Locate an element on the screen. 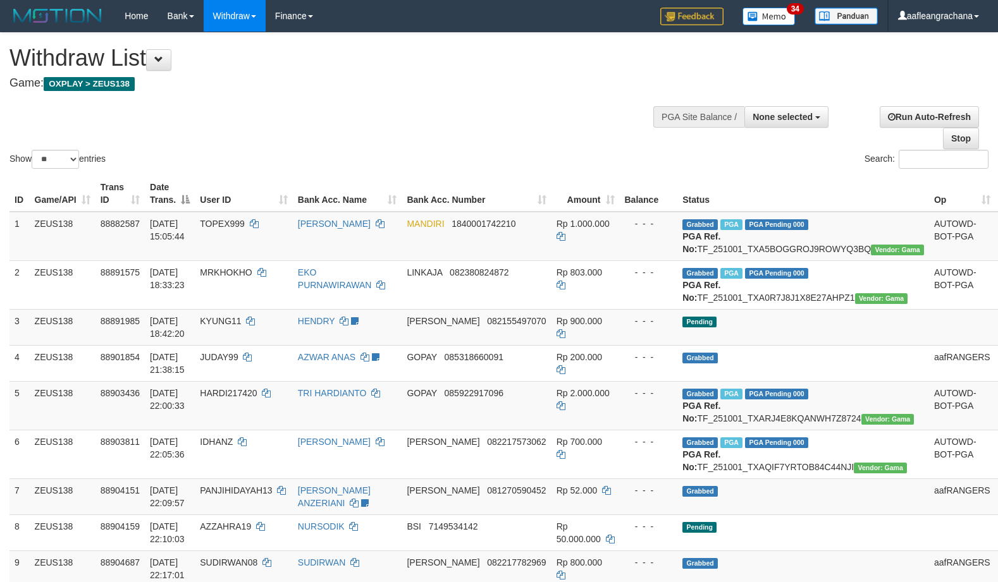  span: Copy 085318660091 to clipboard is located at coordinates (474, 357).